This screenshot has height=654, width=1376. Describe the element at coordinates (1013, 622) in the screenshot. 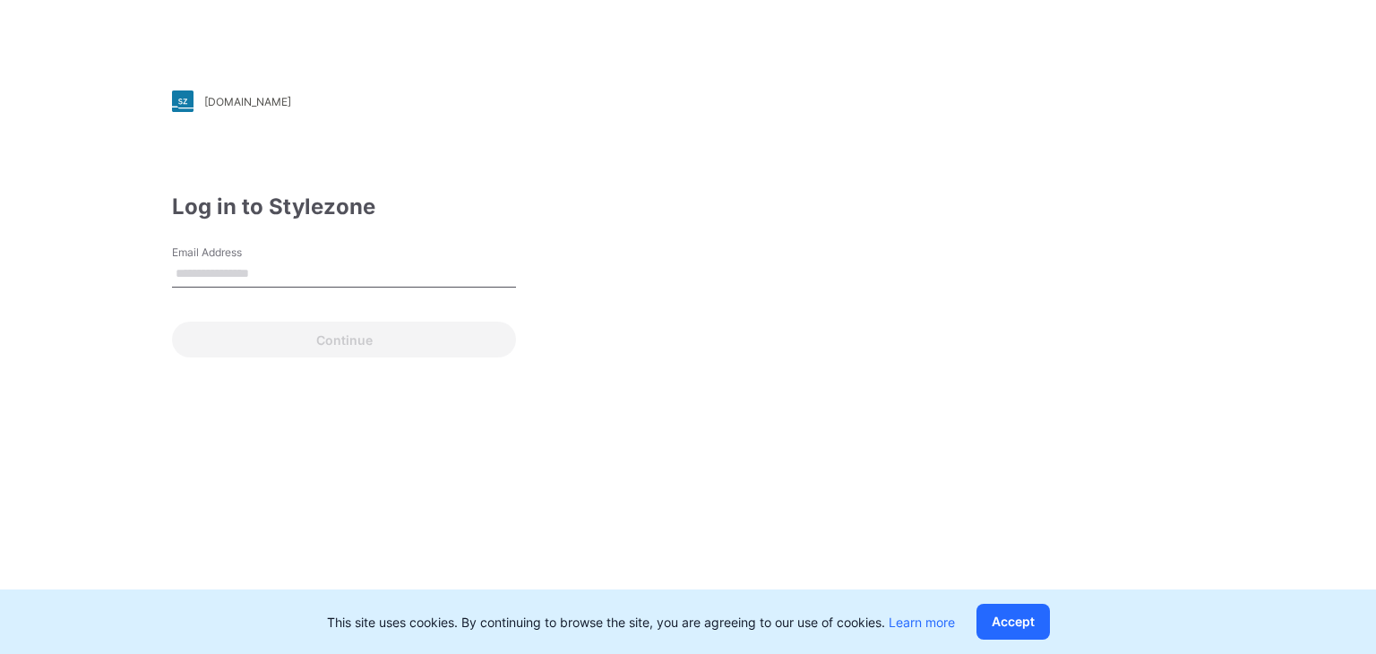

I see `button: Accept` at that location.